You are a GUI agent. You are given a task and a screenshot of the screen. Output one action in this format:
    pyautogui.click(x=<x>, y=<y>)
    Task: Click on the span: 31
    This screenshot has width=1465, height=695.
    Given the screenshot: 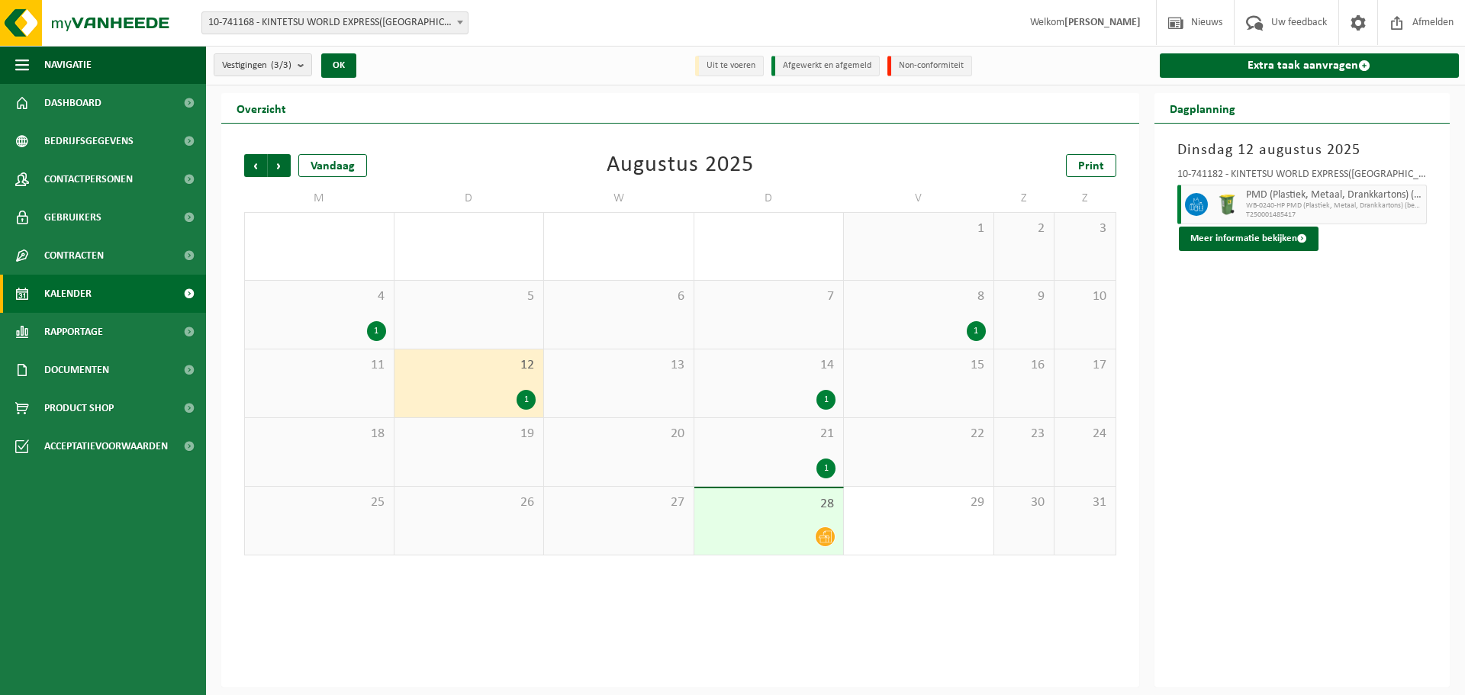 What is the action you would take?
    pyautogui.click(x=1084, y=503)
    